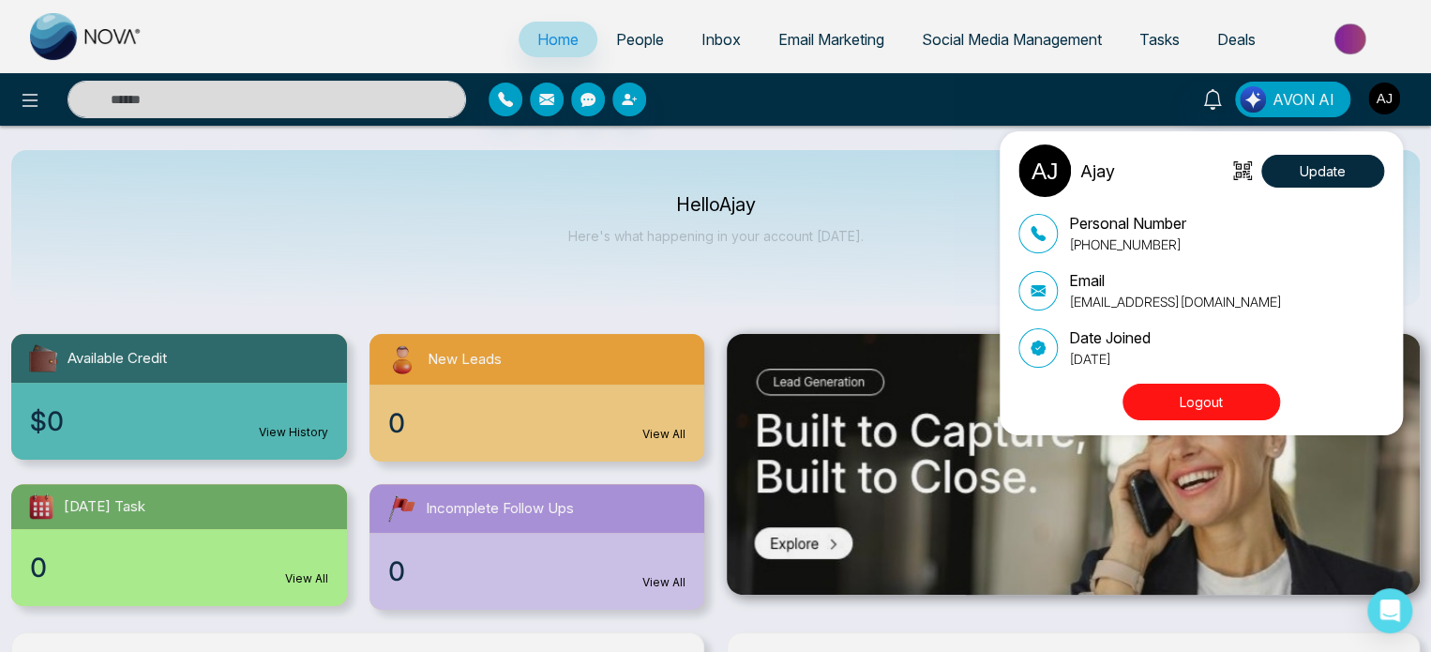  Describe the element at coordinates (1097, 171) in the screenshot. I see `p: Ajay` at that location.